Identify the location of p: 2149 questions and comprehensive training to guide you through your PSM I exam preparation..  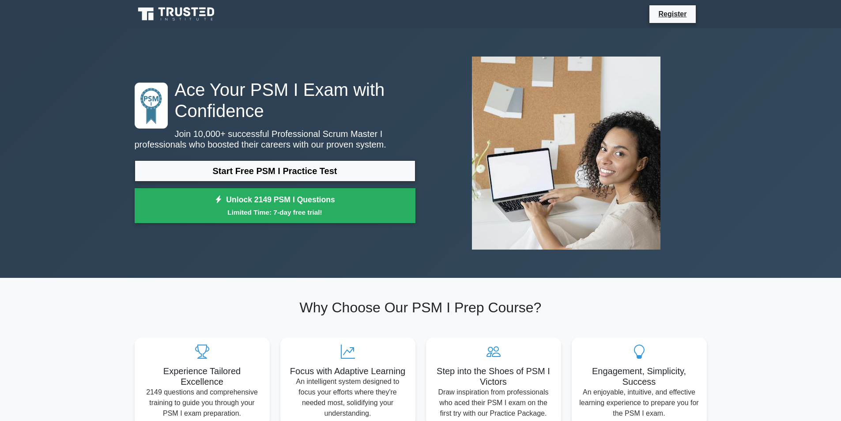
(202, 403).